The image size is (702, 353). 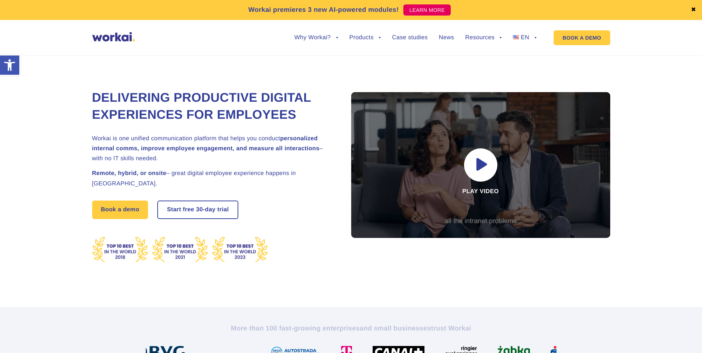 What do you see at coordinates (427, 10) in the screenshot?
I see `a: LEARN MORE` at bounding box center [427, 10].